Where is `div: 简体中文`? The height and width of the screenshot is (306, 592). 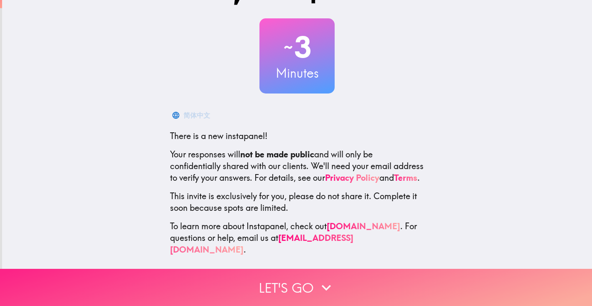
div: 简体中文 is located at coordinates (197, 115).